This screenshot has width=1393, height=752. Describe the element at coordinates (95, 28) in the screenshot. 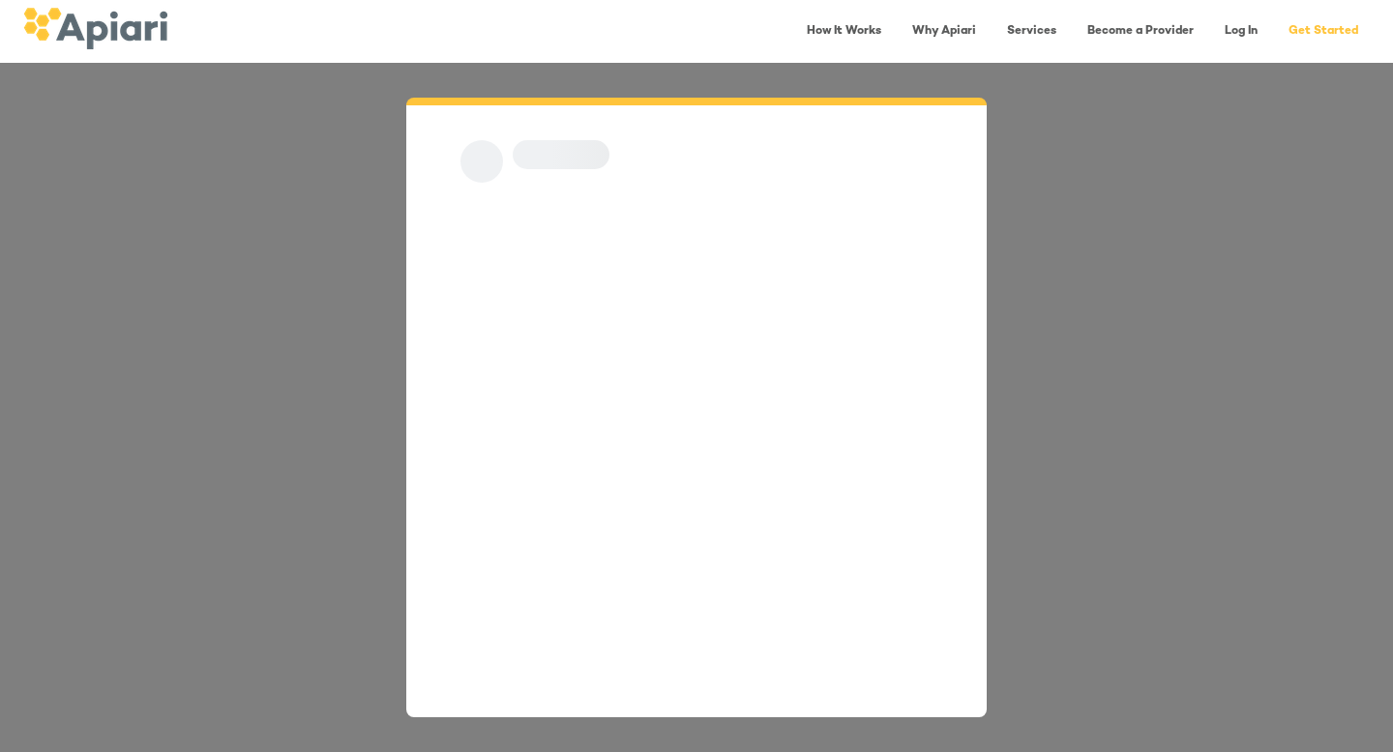

I see `img: logo` at that location.